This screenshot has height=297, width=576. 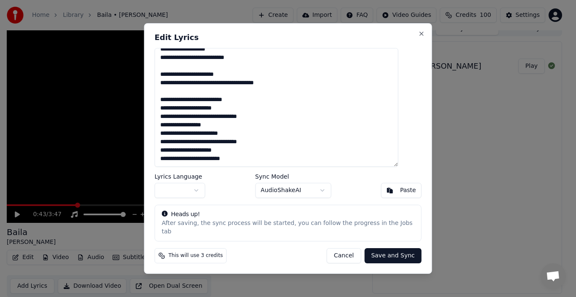 What do you see at coordinates (288, 38) in the screenshot?
I see `h2: Edit Lyrics` at bounding box center [288, 38].